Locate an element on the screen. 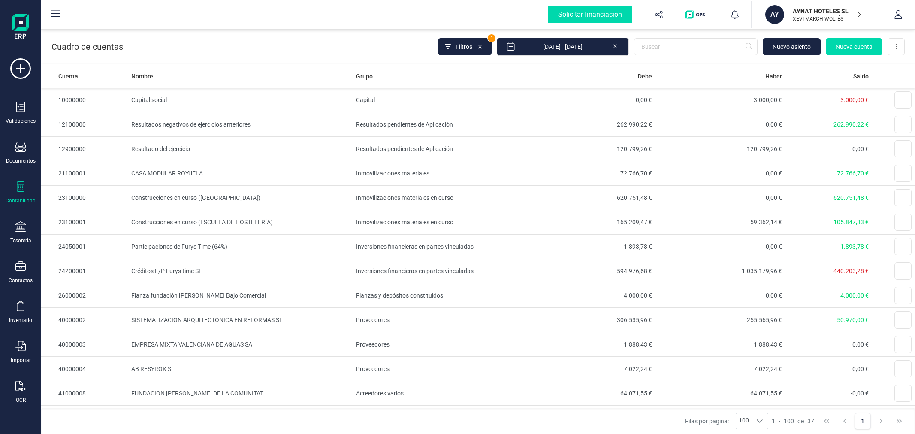 The height and width of the screenshot is (434, 915). td: Fianzas y depósitos constituidos is located at coordinates (439, 296).